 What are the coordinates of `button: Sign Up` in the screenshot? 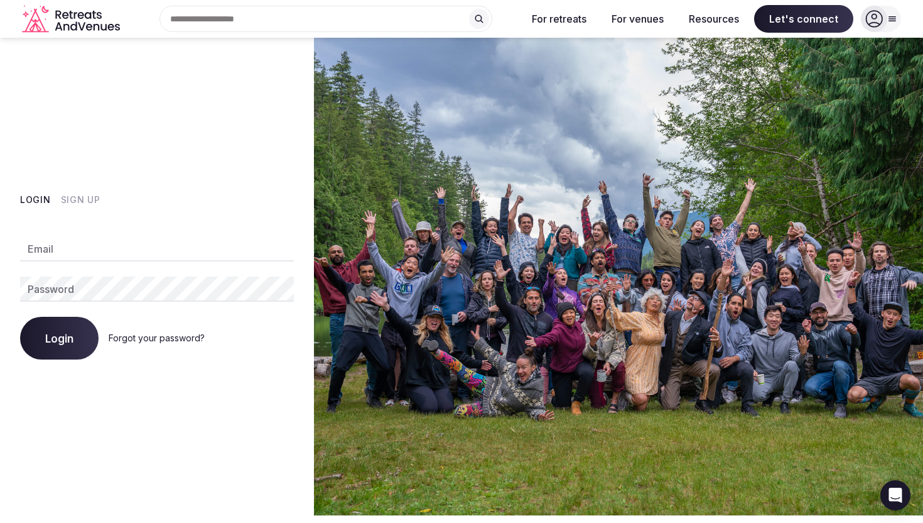 It's located at (80, 200).